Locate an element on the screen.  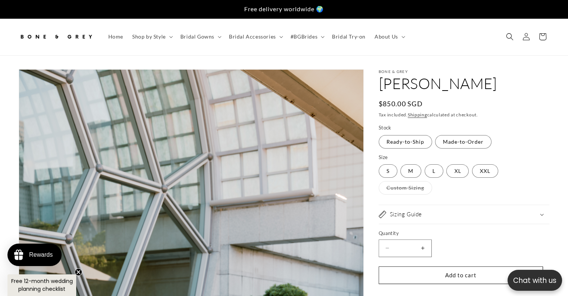
span: #BGBrides is located at coordinates (304, 37).